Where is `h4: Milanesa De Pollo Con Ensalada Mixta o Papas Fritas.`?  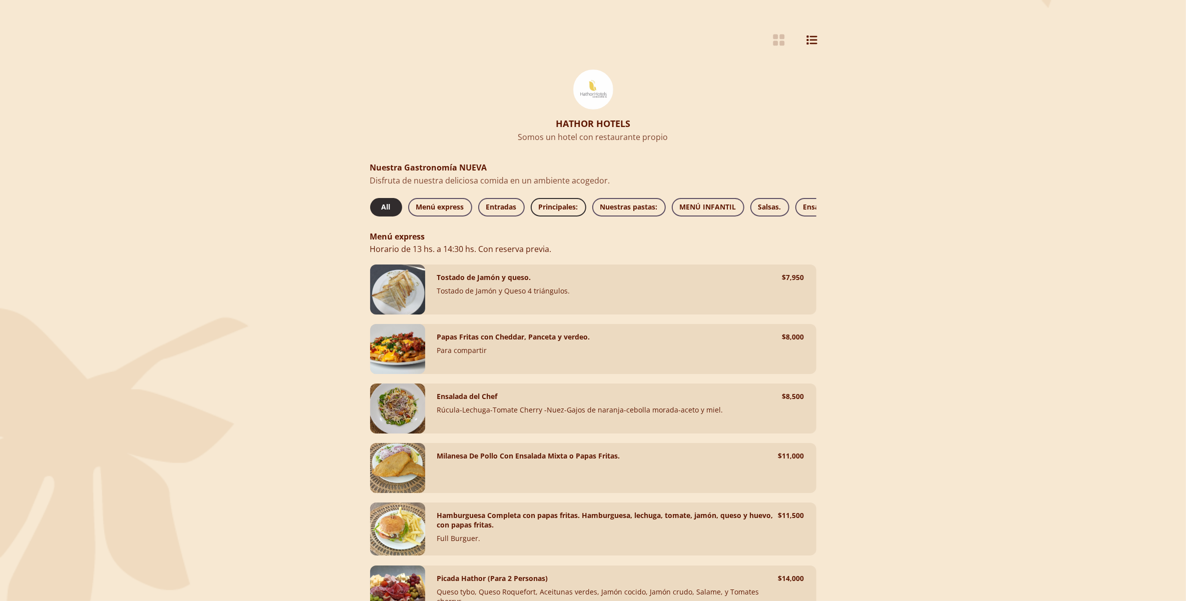 h4: Milanesa De Pollo Con Ensalada Mixta o Papas Fritas. is located at coordinates (529, 456).